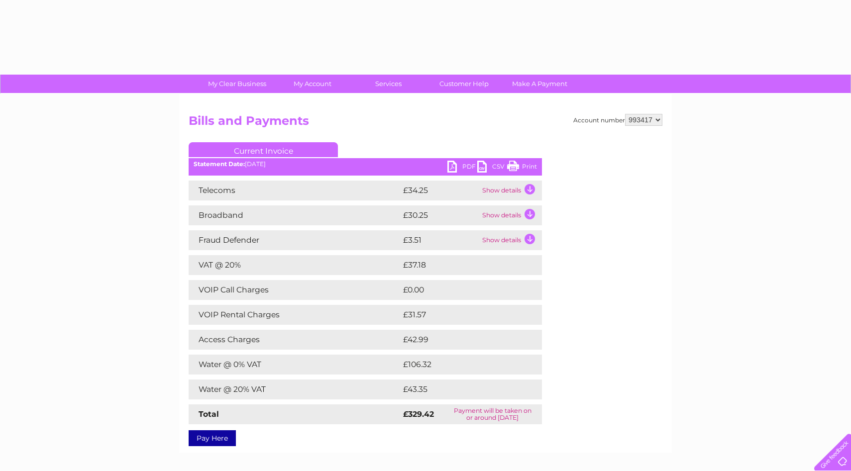 The width and height of the screenshot is (851, 471). What do you see at coordinates (263, 150) in the screenshot?
I see `a: Current Invoice` at bounding box center [263, 150].